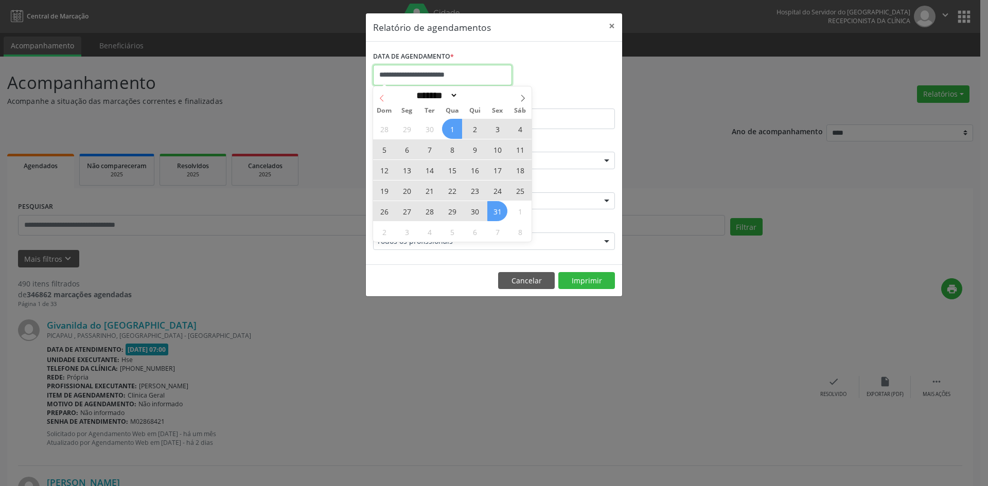 The height and width of the screenshot is (486, 988). What do you see at coordinates (406, 232) in the screenshot?
I see `span: Novembro 3, 2025` at bounding box center [406, 232].